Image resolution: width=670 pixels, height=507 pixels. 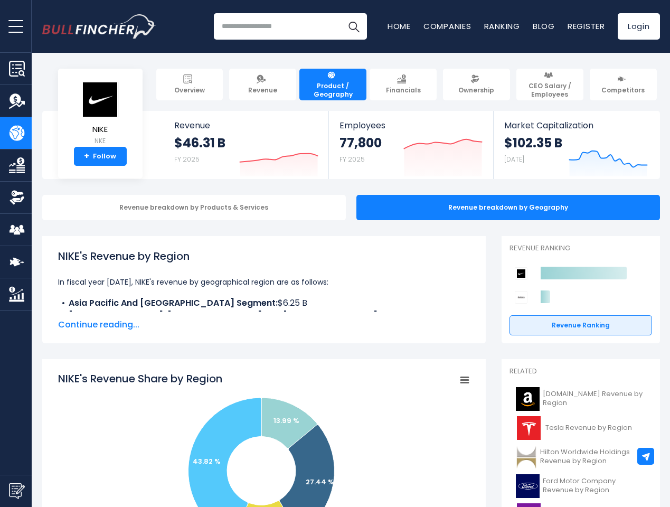 What do you see at coordinates (521, 297) in the screenshot?
I see `img: Deckers Outdoor Corporation competitors logo` at bounding box center [521, 297].